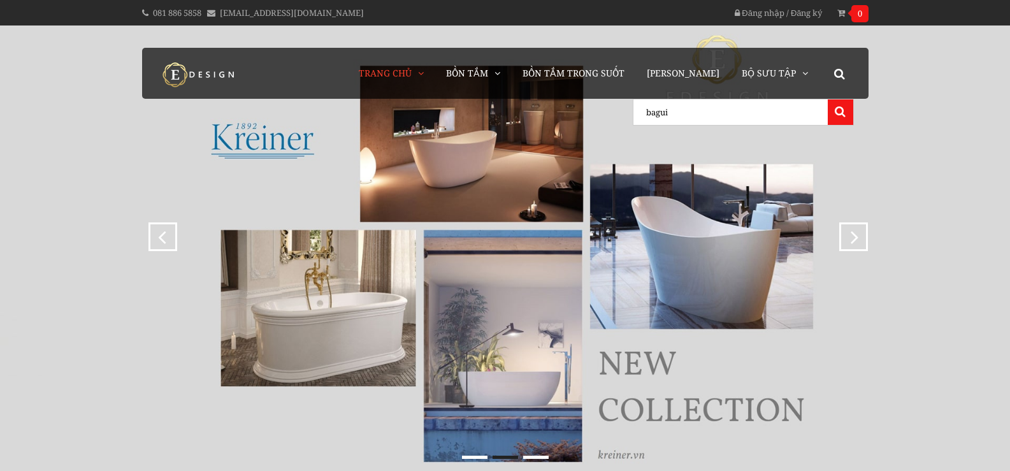  I want to click on span: Trang chủ, so click(385, 73).